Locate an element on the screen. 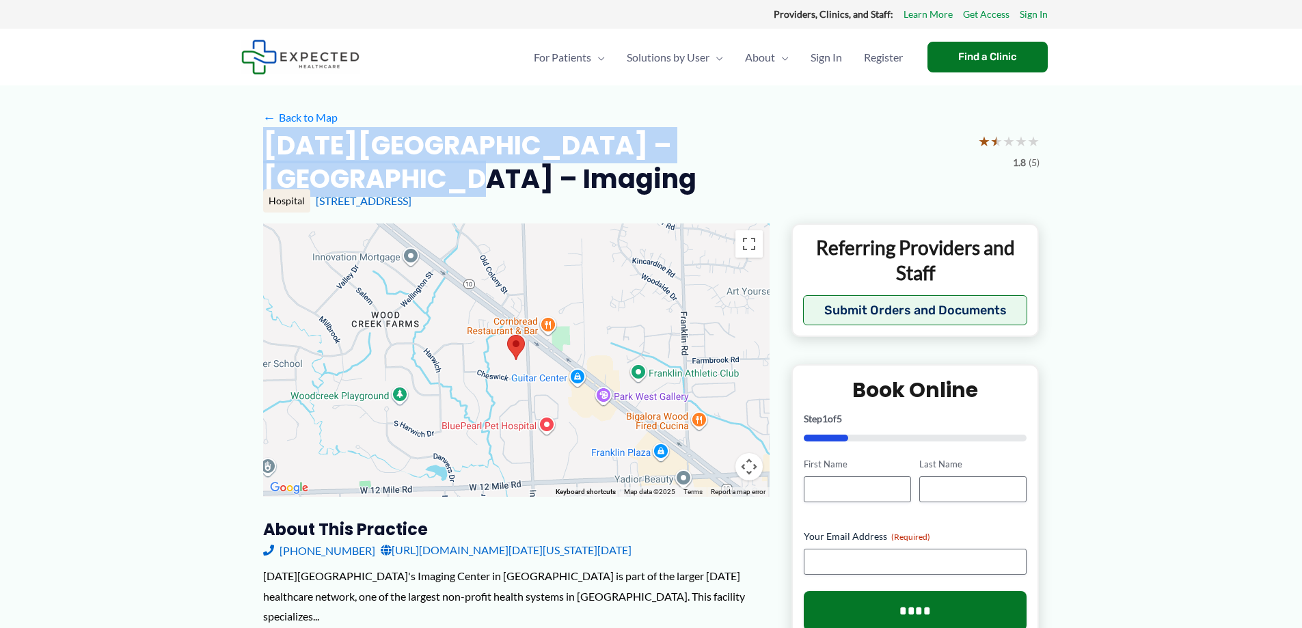 The width and height of the screenshot is (1302, 628). img: Google is located at coordinates (289, 488).